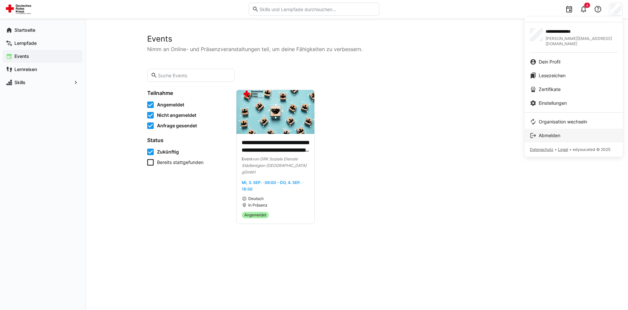 This screenshot has height=310, width=628. Describe the element at coordinates (591, 149) in the screenshot. I see `span: edyoucated © 2025` at that location.